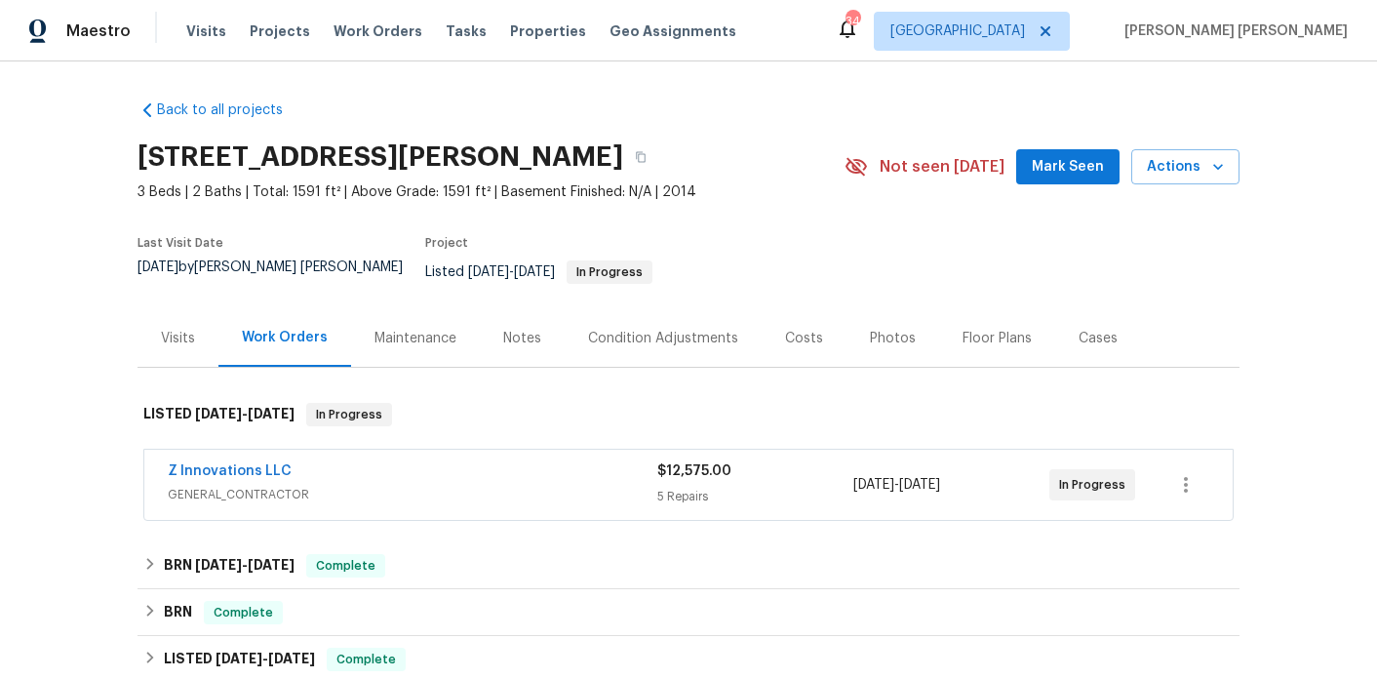  What do you see at coordinates (415, 338) in the screenshot?
I see `div: Maintenance` at bounding box center [415, 338].